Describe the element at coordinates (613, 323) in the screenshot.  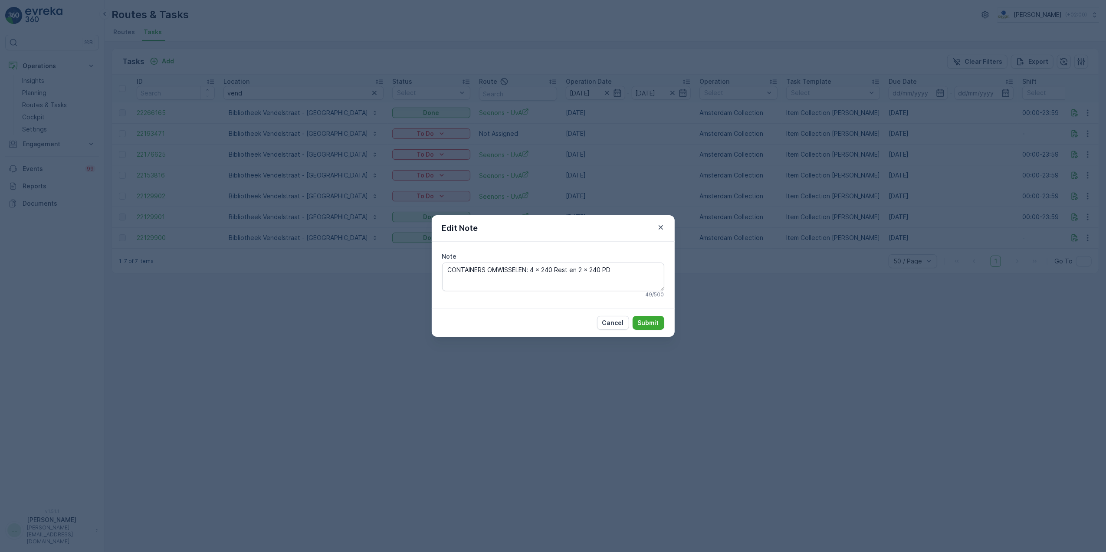
I see `p: Cancel` at that location.